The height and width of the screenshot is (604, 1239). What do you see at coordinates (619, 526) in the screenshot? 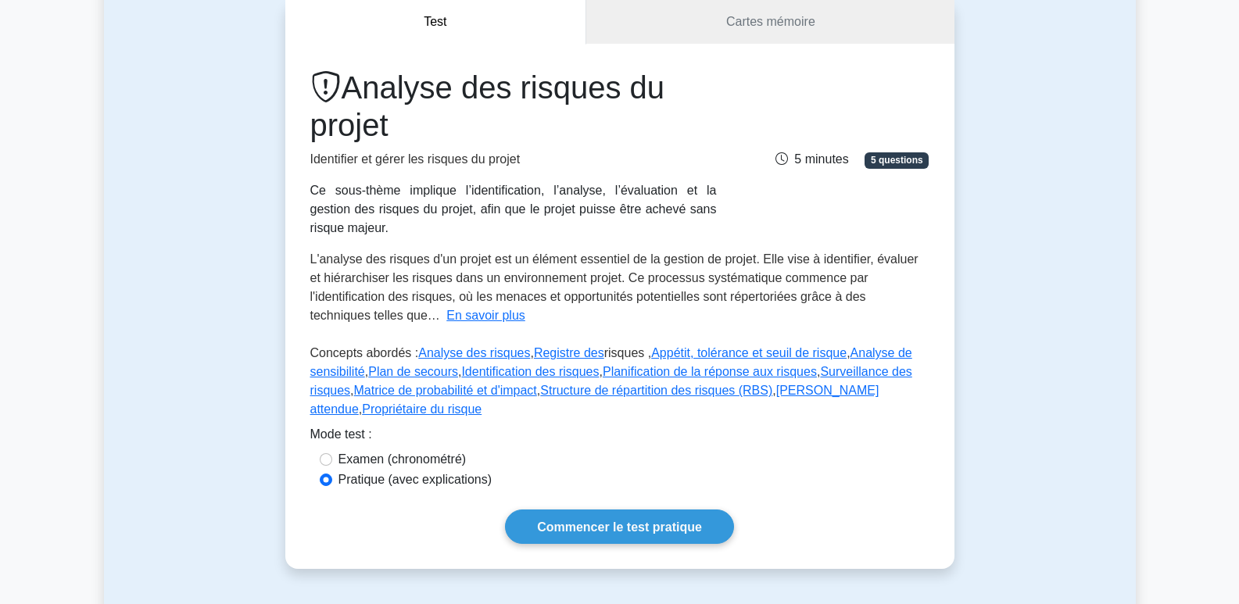
I see `a: Commencer le test pratique` at bounding box center [619, 526].